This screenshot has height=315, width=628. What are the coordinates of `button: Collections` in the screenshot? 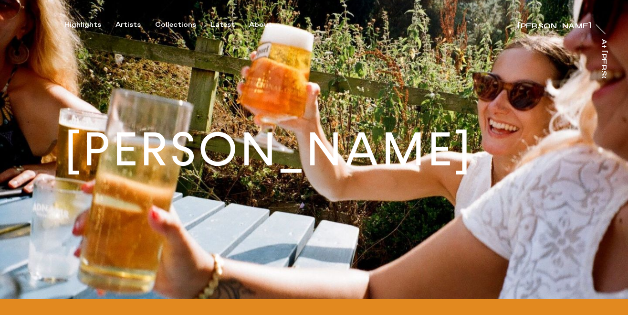 It's located at (183, 25).